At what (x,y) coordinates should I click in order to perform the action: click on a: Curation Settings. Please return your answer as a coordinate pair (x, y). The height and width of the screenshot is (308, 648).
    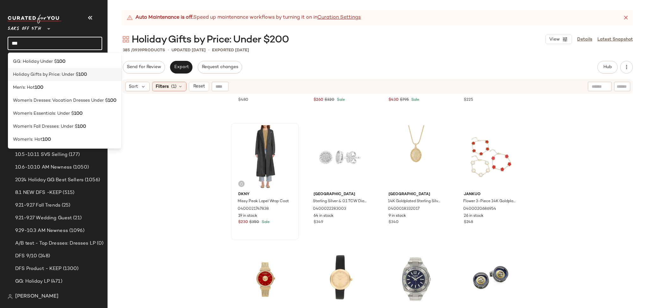
    Looking at the image, I should click on (339, 18).